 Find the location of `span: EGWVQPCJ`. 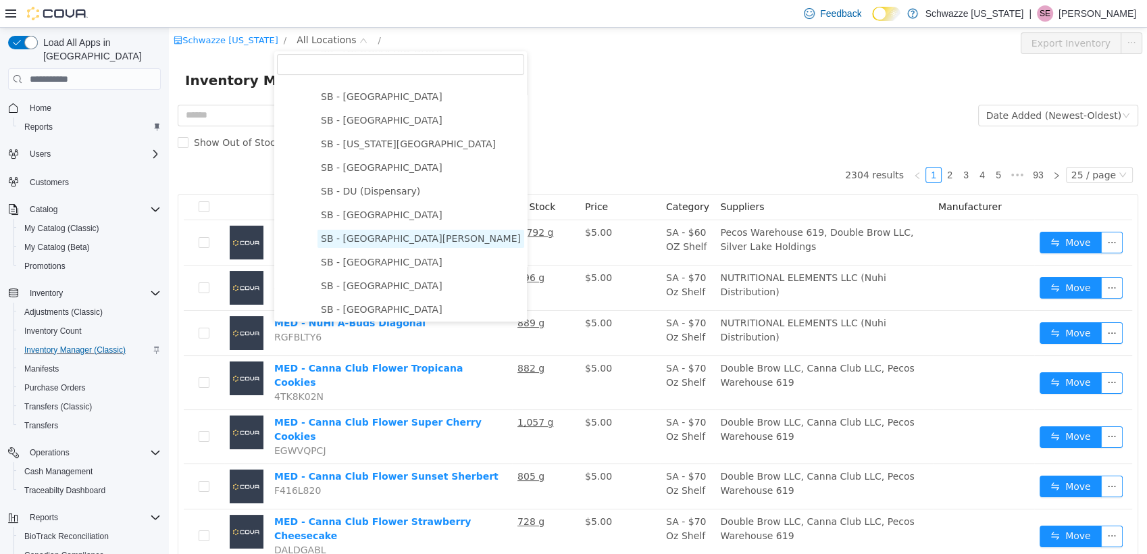

span: EGWVQPCJ is located at coordinates (131, 423).